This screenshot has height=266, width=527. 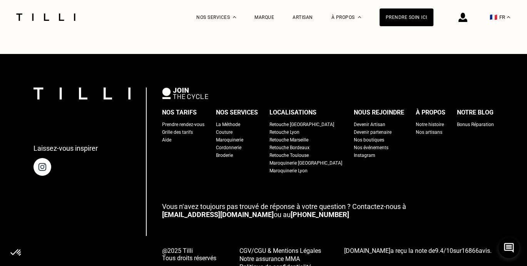 What do you see at coordinates (365, 155) in the screenshot?
I see `a: Instagram` at bounding box center [365, 155].